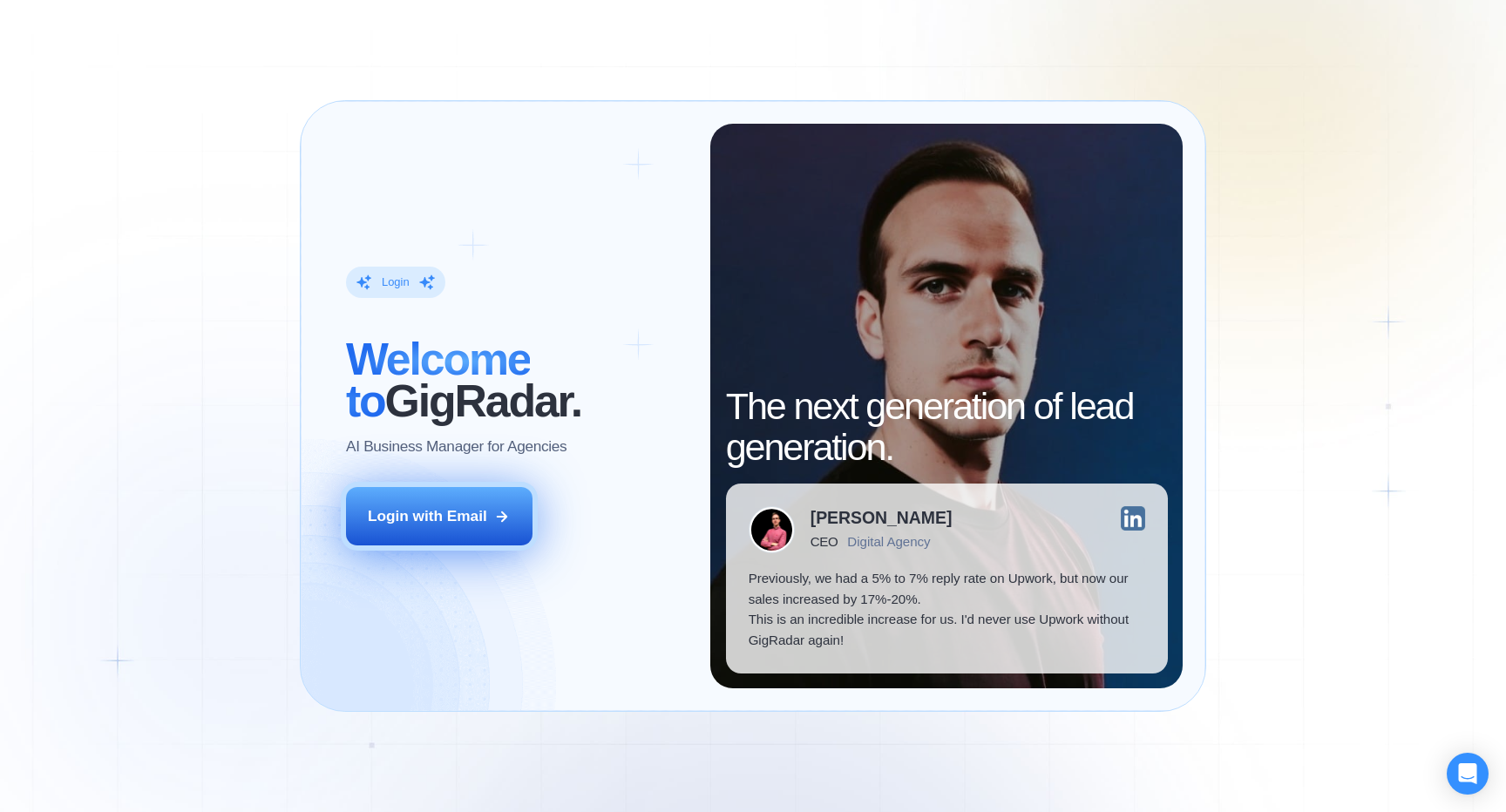 Image resolution: width=1506 pixels, height=812 pixels. Describe the element at coordinates (889, 541) in the screenshot. I see `div: Digital Agency` at that location.